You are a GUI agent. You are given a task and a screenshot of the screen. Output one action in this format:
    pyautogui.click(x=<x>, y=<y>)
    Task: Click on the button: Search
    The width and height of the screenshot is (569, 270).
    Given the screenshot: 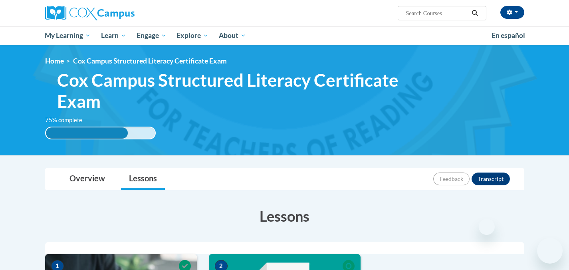 What is the action you would take?
    pyautogui.click(x=475, y=13)
    